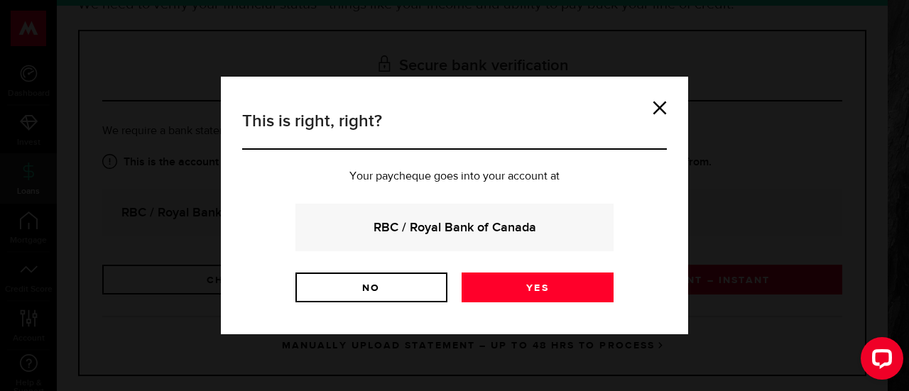  I want to click on button: Open LiveChat chat widget, so click(33, 27).